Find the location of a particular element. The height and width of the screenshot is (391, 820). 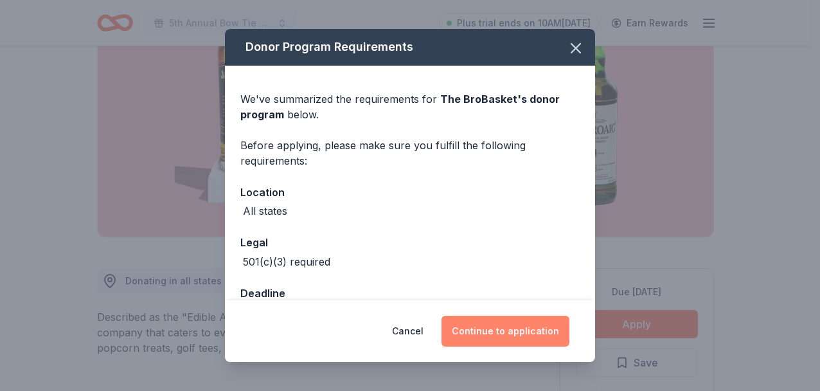

div: Donor Program Requirements is located at coordinates (410, 47).